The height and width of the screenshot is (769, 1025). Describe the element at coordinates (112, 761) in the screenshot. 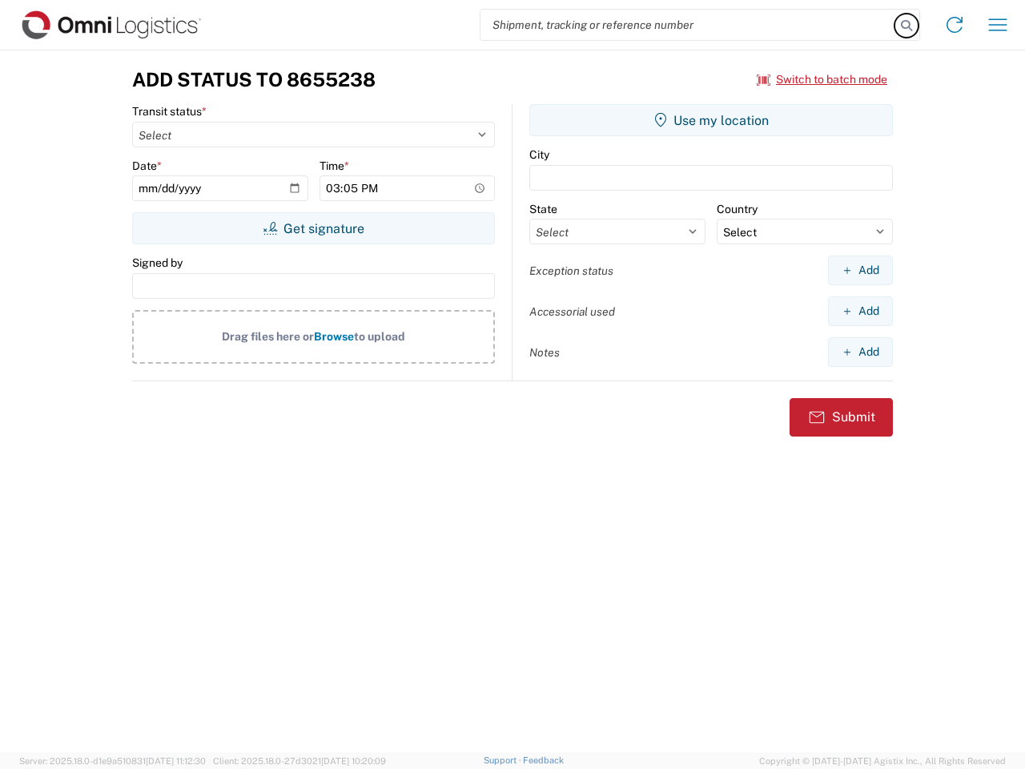

I see `span: Server: 2025.18.0-d1e9a510831` at that location.